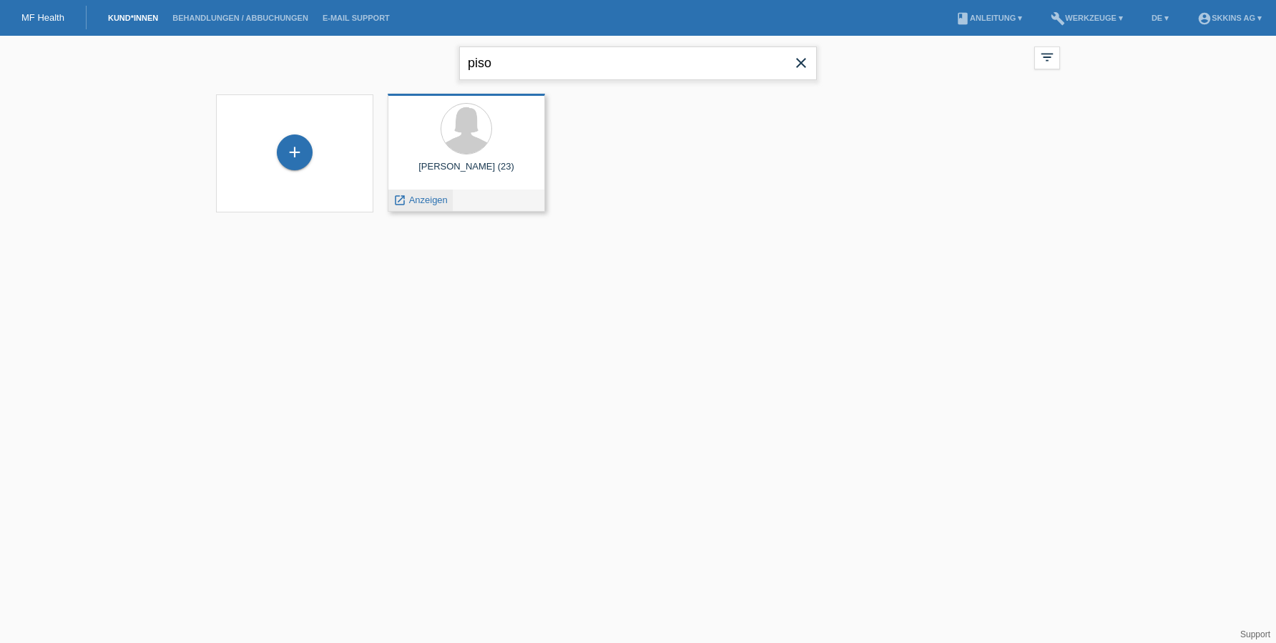 This screenshot has width=1276, height=643. What do you see at coordinates (295, 152) in the screenshot?
I see `div: Kund*in hinzufügen` at bounding box center [295, 152].